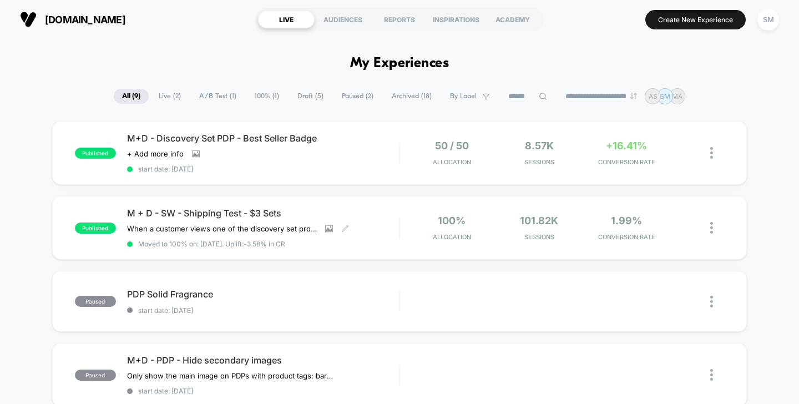 This screenshot has height=404, width=799. I want to click on span: Archived ( 18 ), so click(412, 96).